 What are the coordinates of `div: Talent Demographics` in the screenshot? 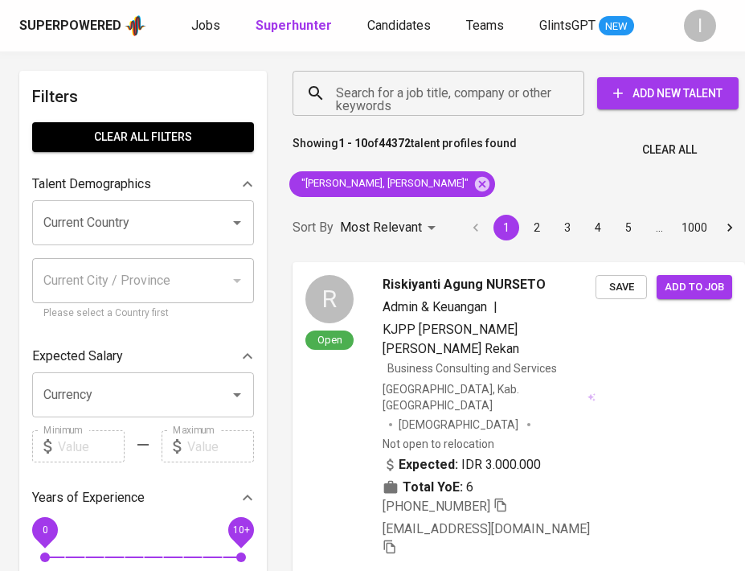 It's located at (143, 184).